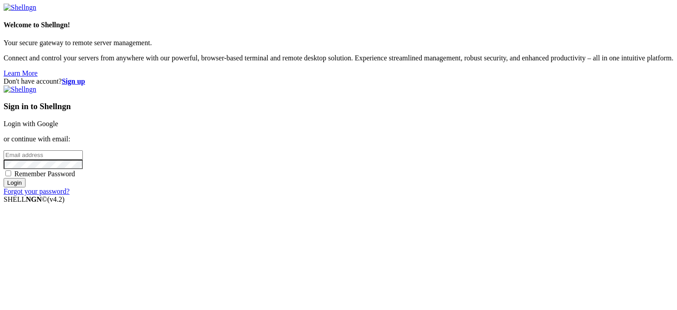  What do you see at coordinates (56, 199) in the screenshot?
I see `span: 4.2.0` at bounding box center [56, 199].